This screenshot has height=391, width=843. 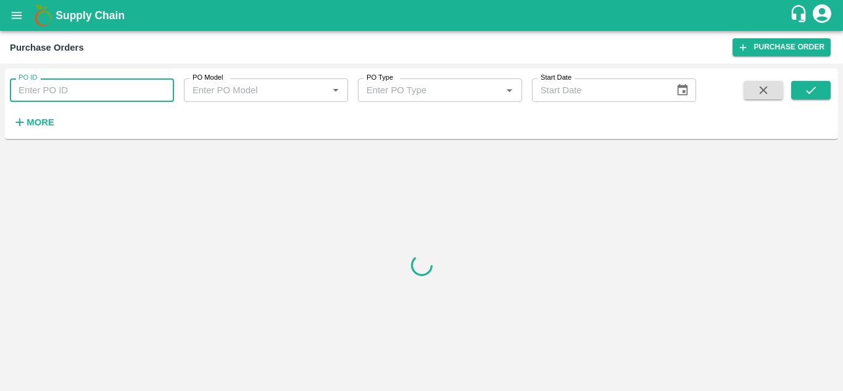 What do you see at coordinates (33, 122) in the screenshot?
I see `button: More` at bounding box center [33, 122].